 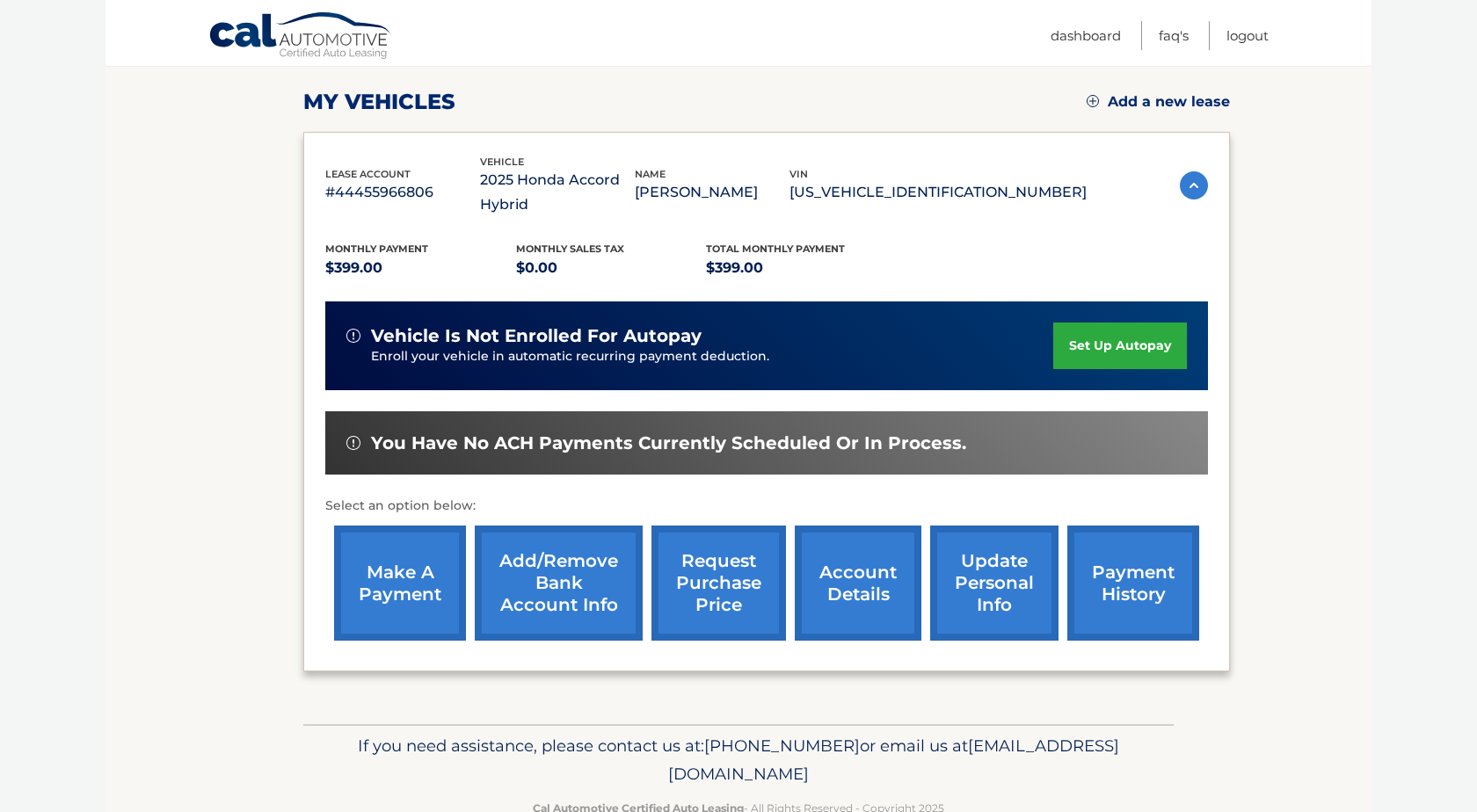 I want to click on span: vehicle, so click(x=502, y=161).